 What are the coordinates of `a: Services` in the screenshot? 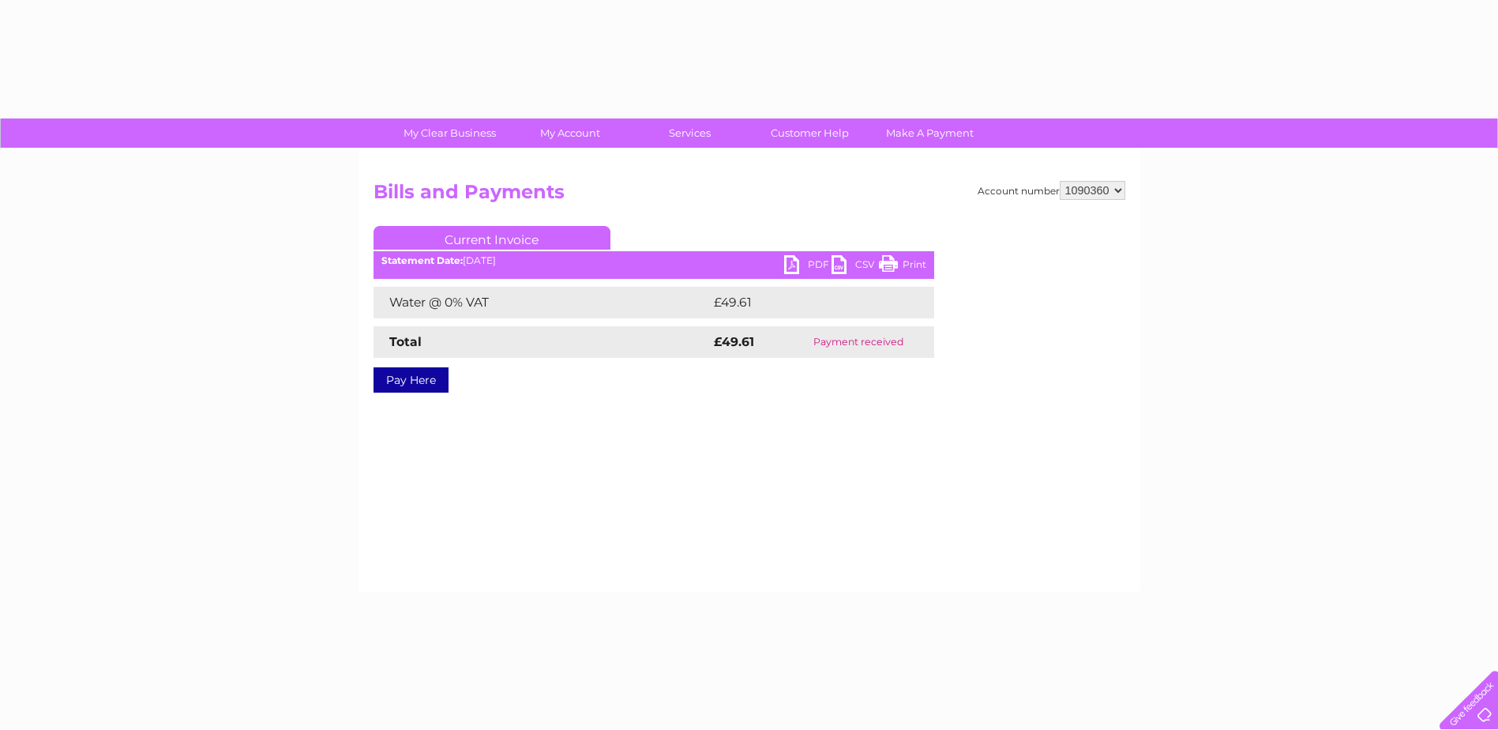 It's located at (690, 133).